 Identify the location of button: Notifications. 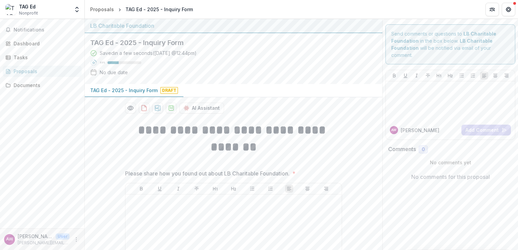
(42, 30).